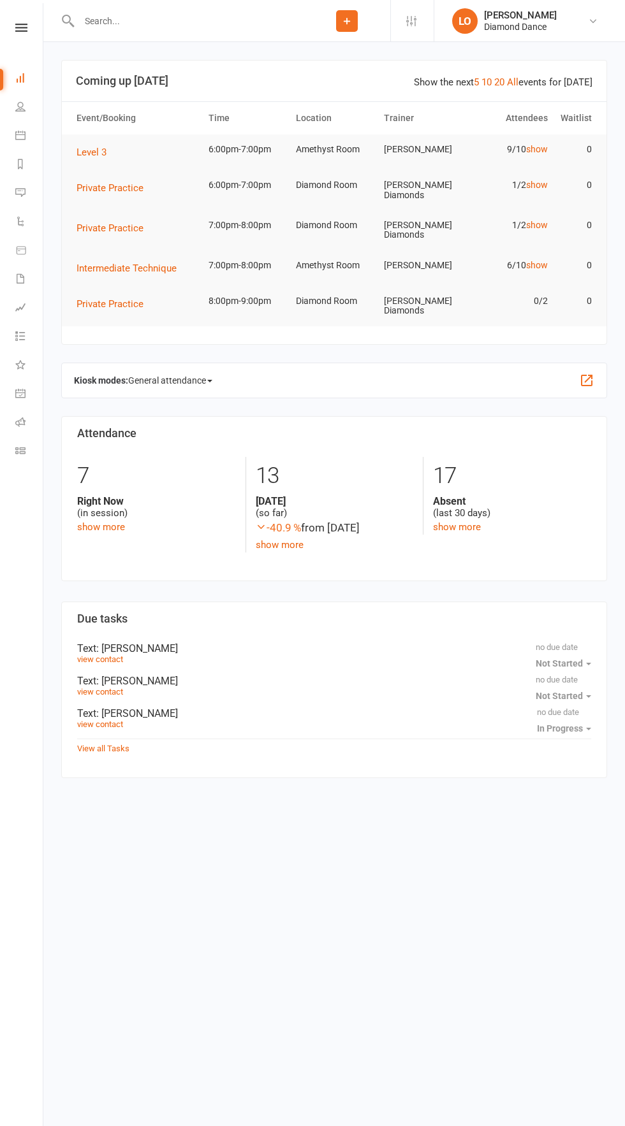  I want to click on a: What's New, so click(29, 366).